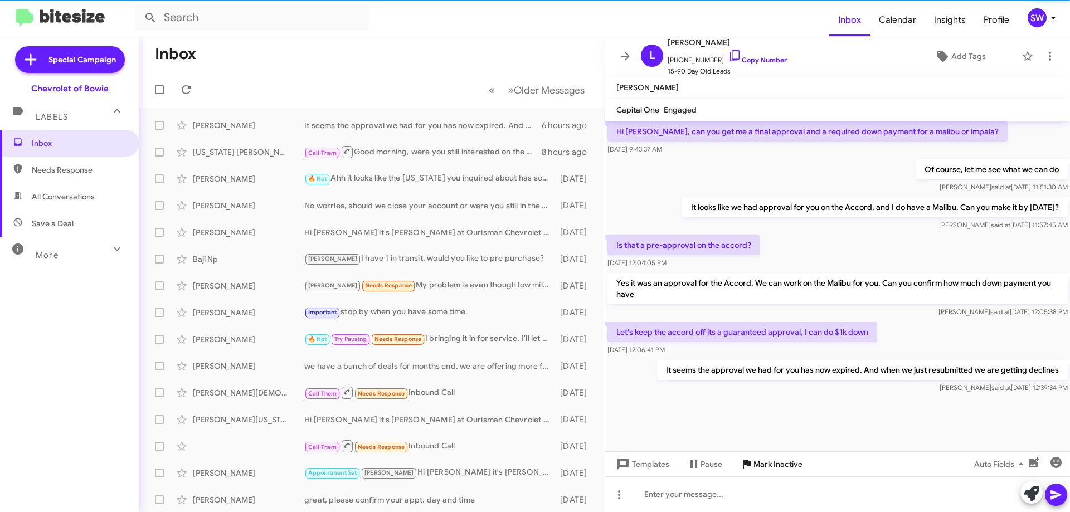  I want to click on span: Labels, so click(52, 117).